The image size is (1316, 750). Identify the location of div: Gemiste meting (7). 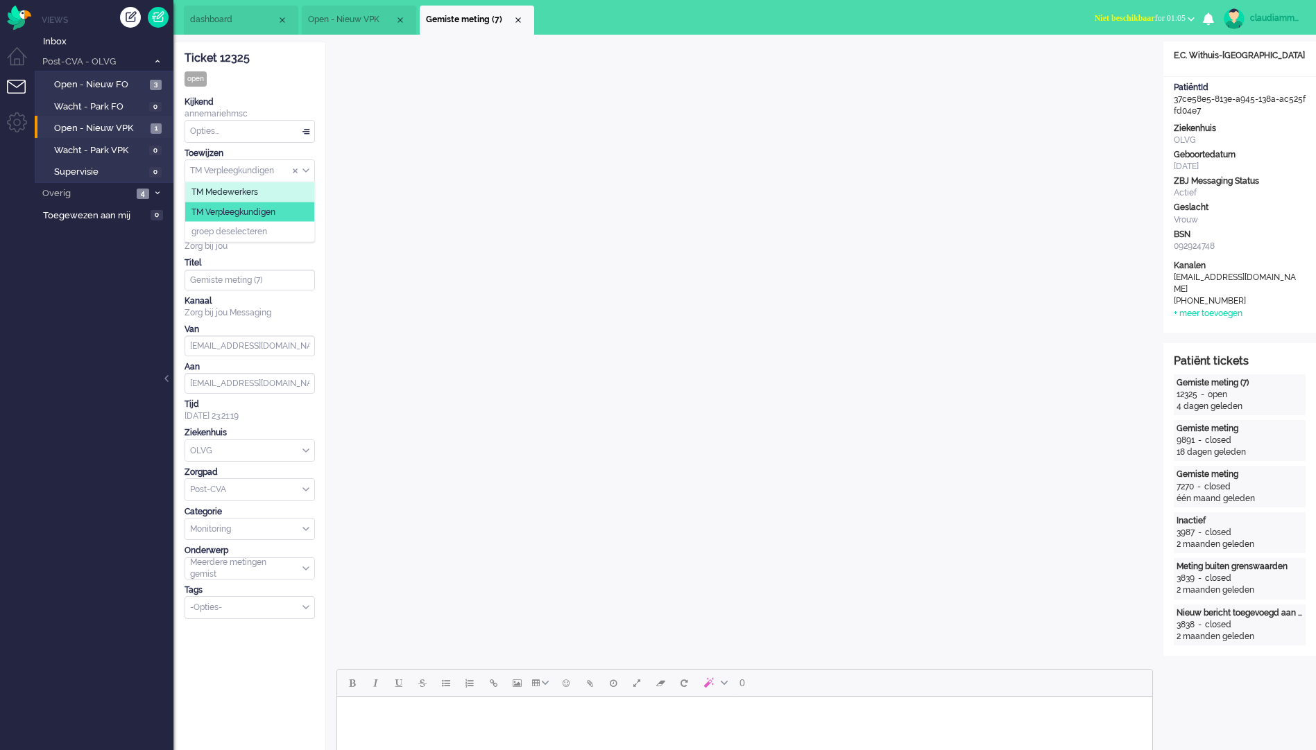
(1240, 383).